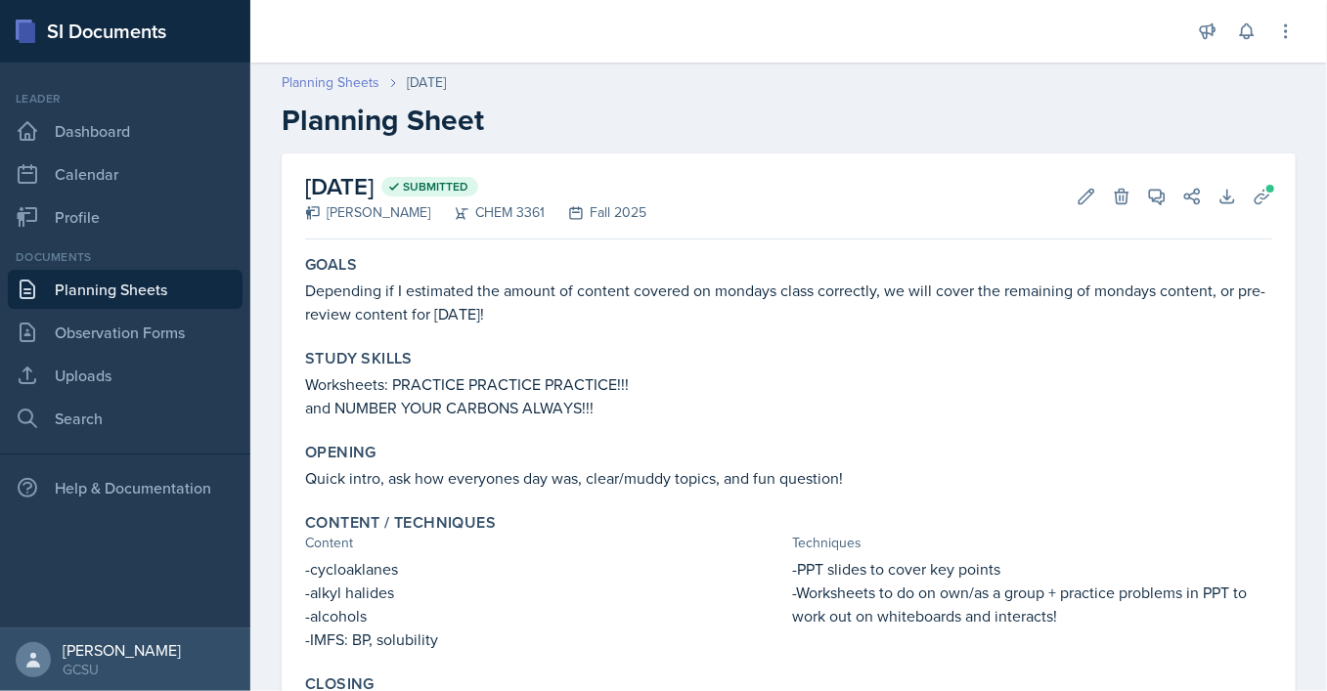 The image size is (1327, 691). Describe the element at coordinates (125, 99) in the screenshot. I see `div: Leader` at that location.